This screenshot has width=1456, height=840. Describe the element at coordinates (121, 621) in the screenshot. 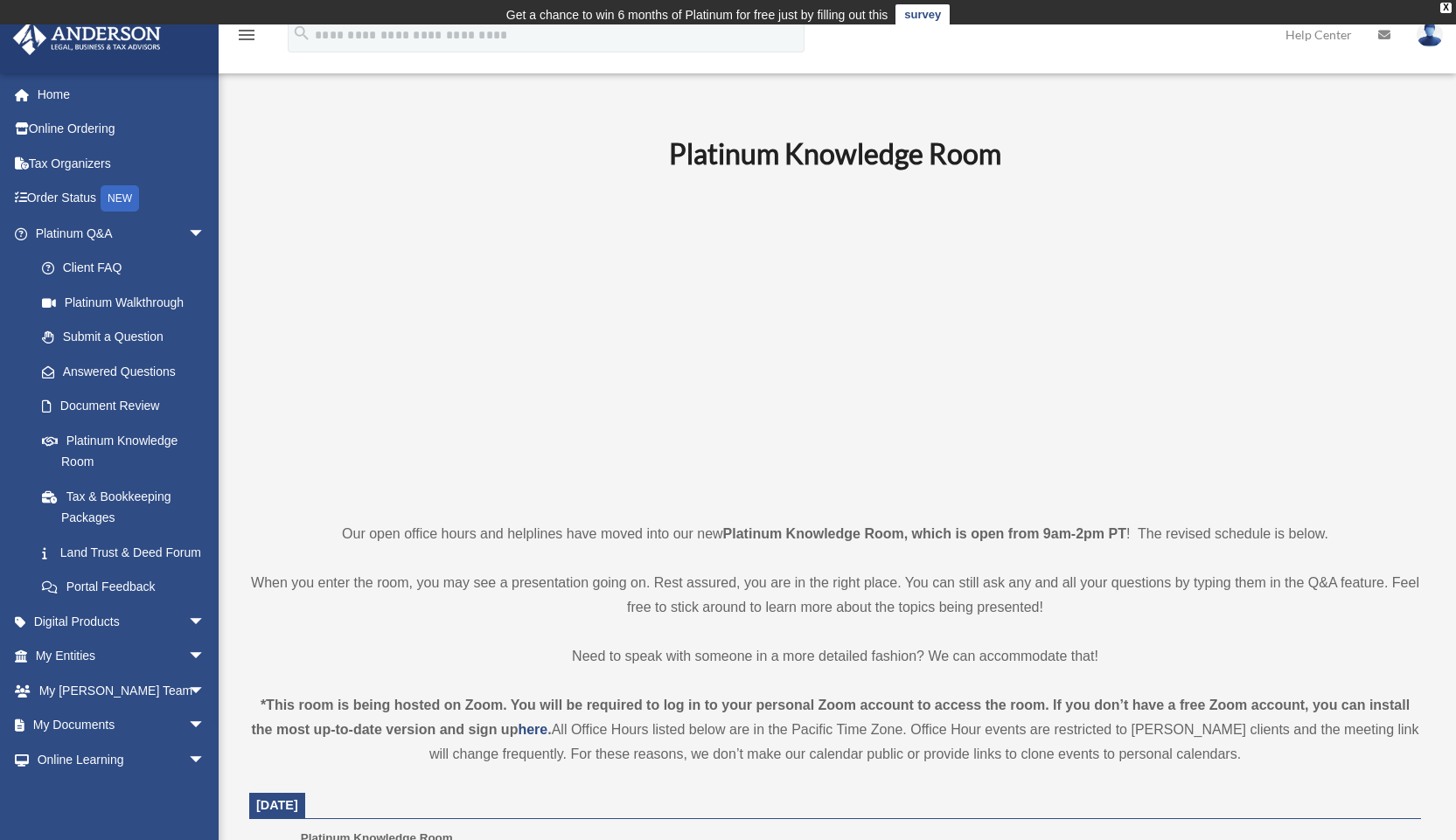

I see `a: Digital Productsarrow_drop_down` at that location.